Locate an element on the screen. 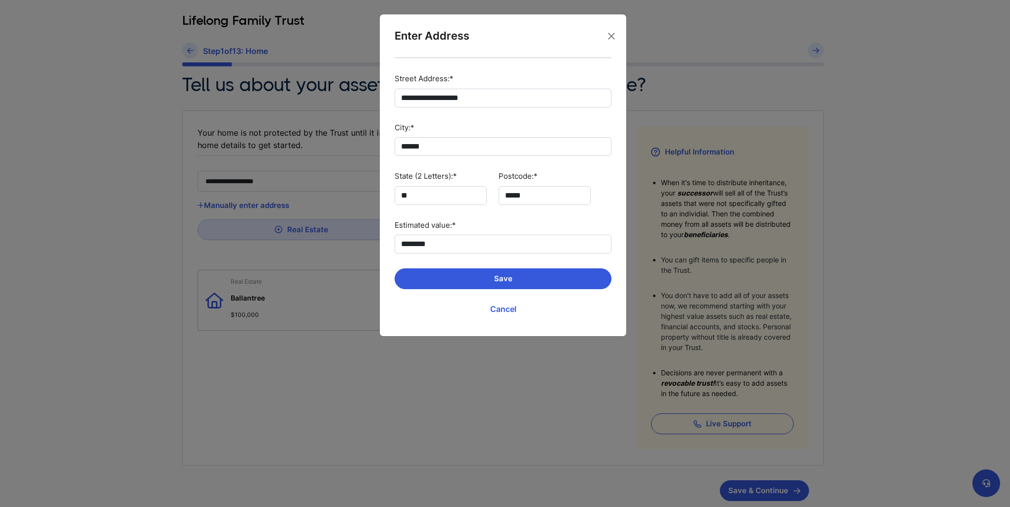 The width and height of the screenshot is (1010, 507). div: Enter Address is located at coordinates (432, 36).